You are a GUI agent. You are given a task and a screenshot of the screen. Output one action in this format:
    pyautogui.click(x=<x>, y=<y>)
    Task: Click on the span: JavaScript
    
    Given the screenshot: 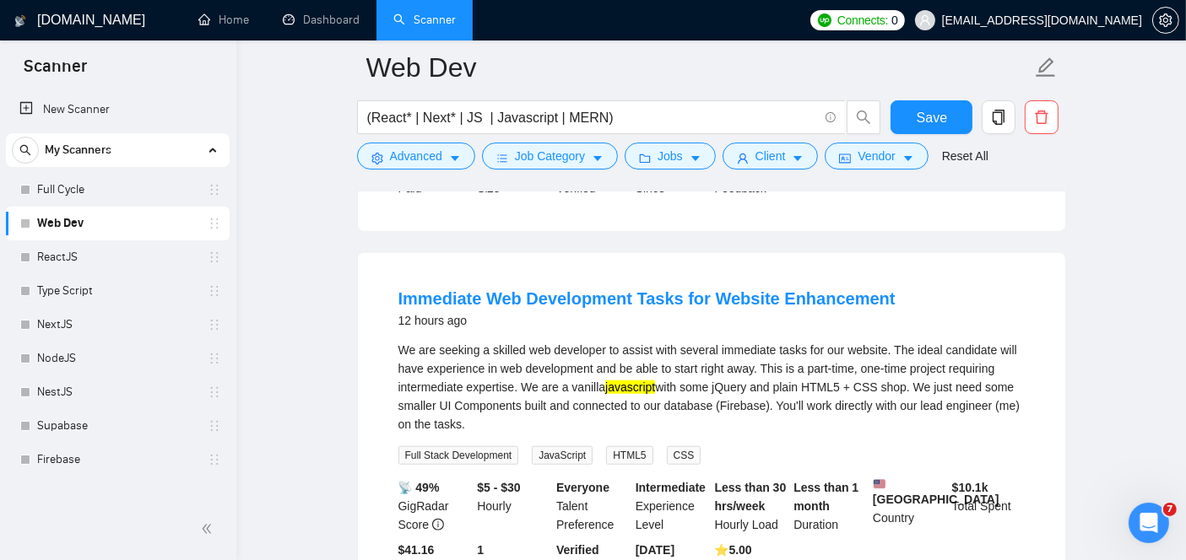 What is the action you would take?
    pyautogui.click(x=562, y=456)
    